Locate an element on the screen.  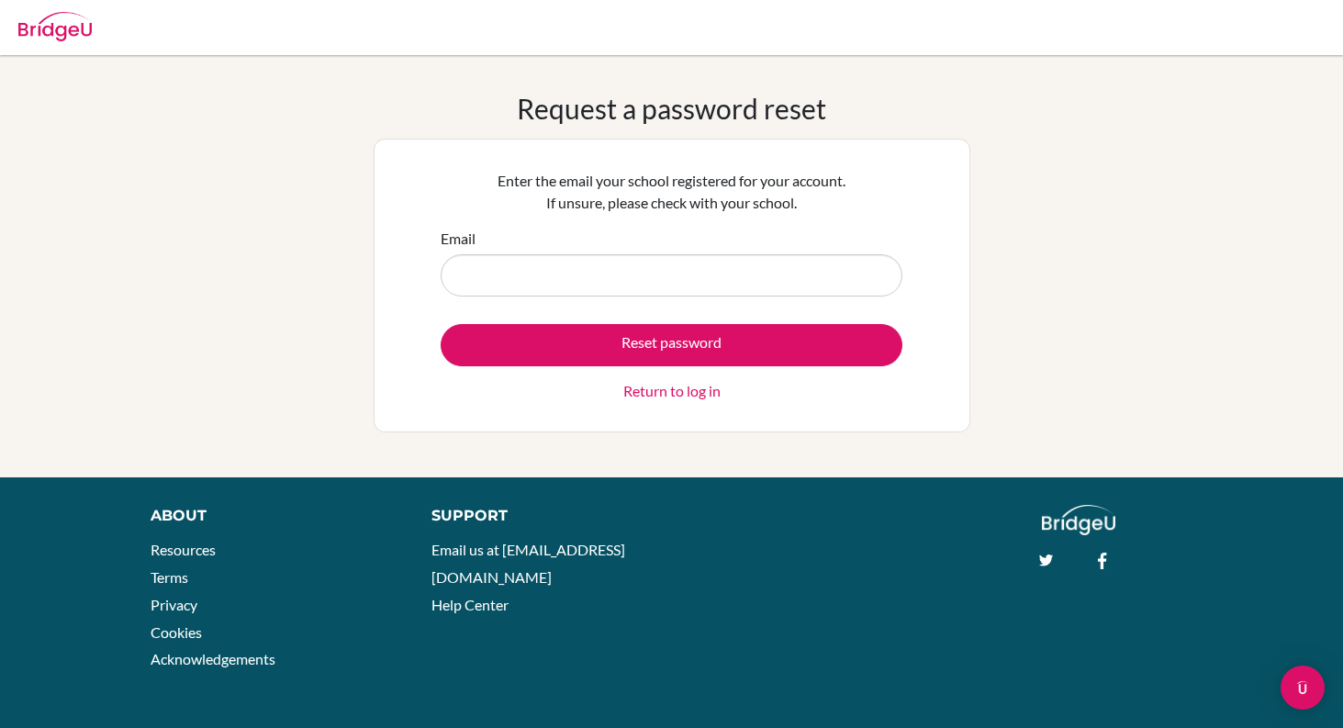
h1: Request a password reset is located at coordinates (671, 108).